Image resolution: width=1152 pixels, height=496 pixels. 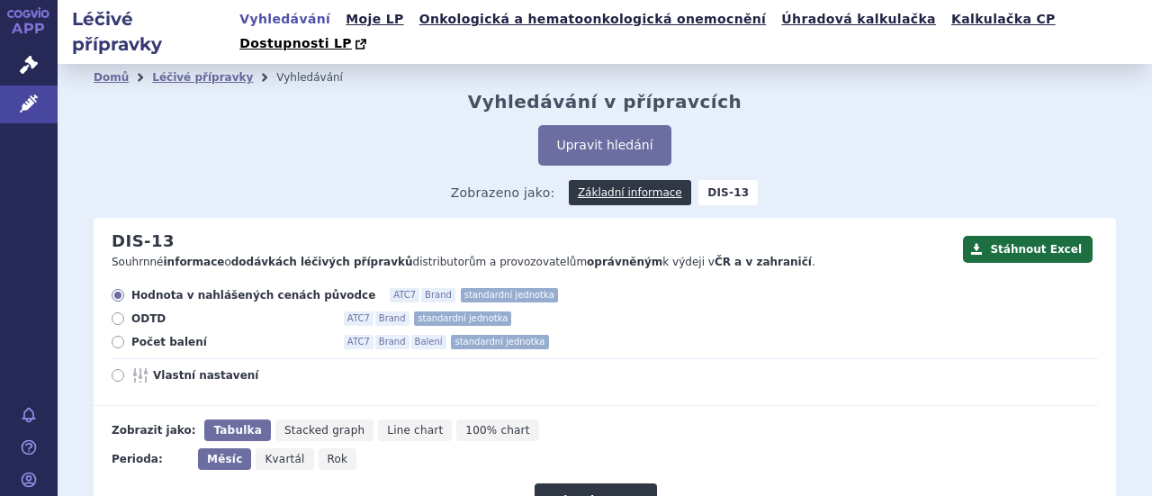 I want to click on button: Stáhnout Excel, so click(x=1028, y=249).